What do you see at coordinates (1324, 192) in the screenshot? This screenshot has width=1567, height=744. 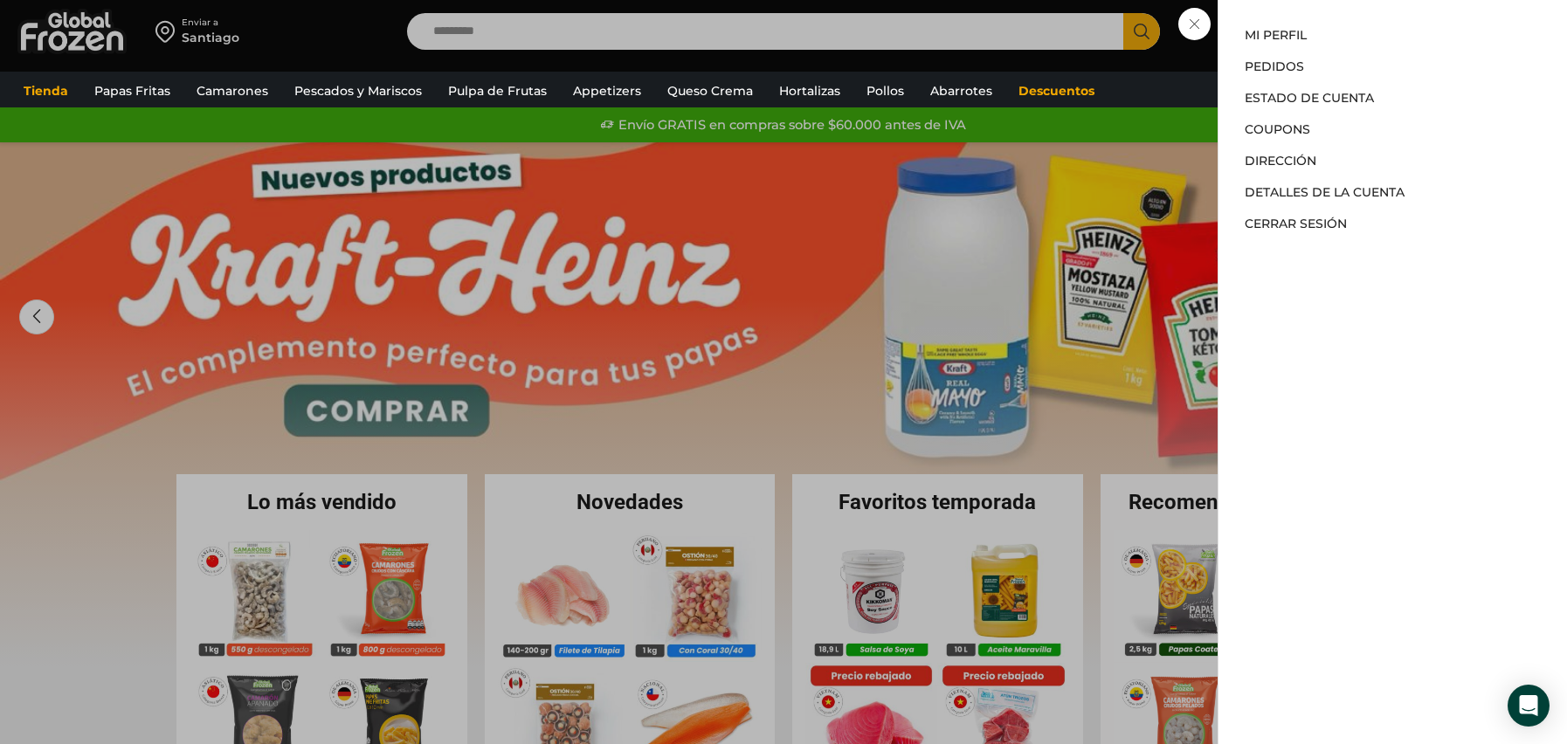 I see `a: Detalles de la cuenta` at bounding box center [1324, 192].